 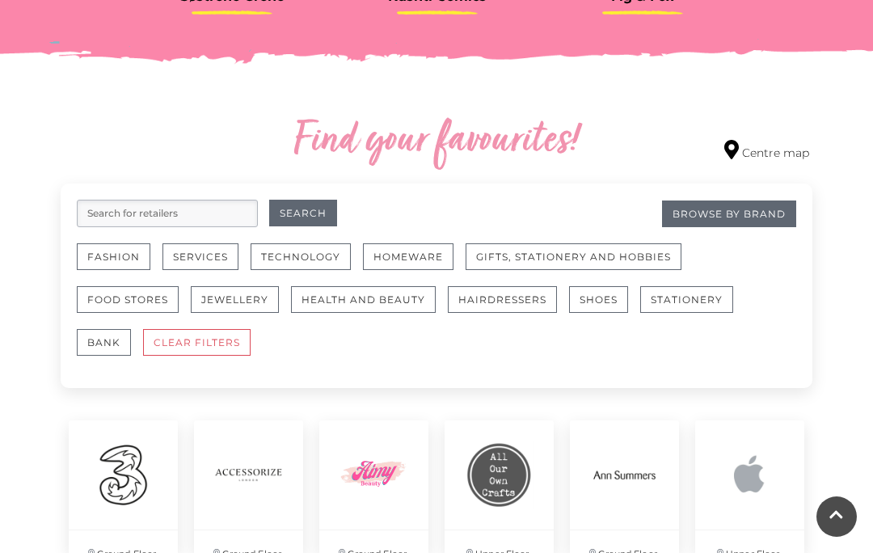 What do you see at coordinates (167, 213) in the screenshot?
I see `input: Search for retailers` at bounding box center [167, 213].